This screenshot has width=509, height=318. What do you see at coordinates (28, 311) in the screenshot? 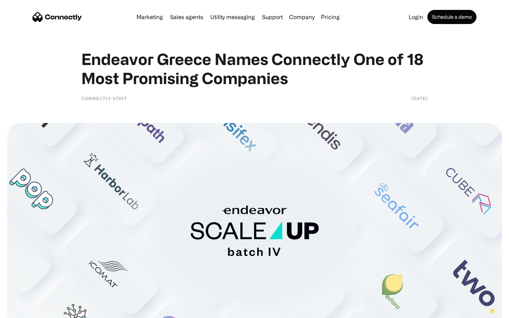
I see `ul: Language list` at bounding box center [28, 311].